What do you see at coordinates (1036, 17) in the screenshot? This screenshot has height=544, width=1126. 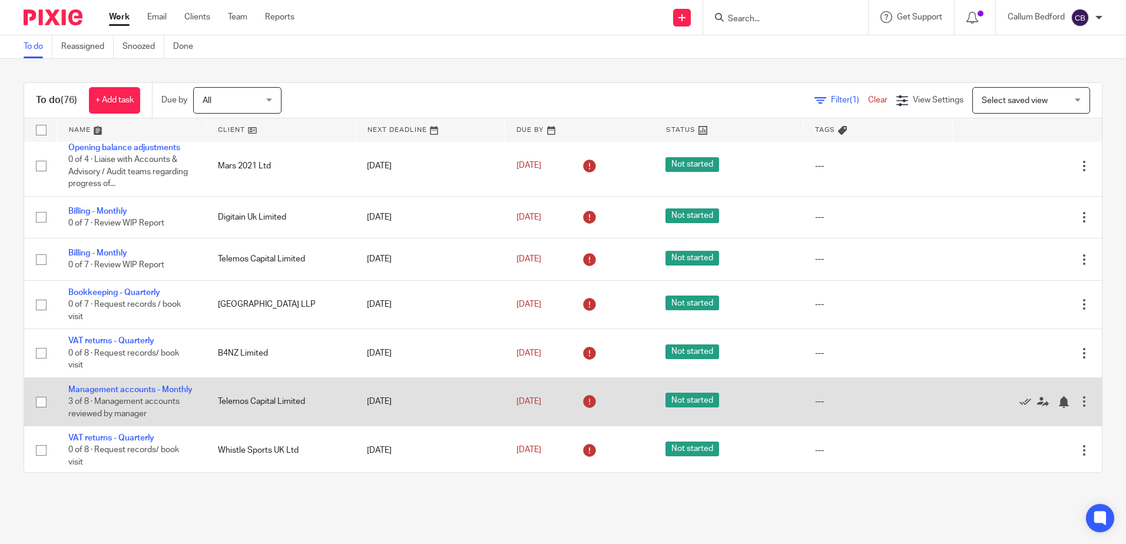 I see `p: Callum Bedford` at bounding box center [1036, 17].